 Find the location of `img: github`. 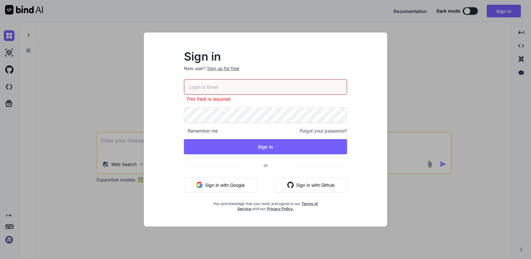

img: github is located at coordinates (290, 185).